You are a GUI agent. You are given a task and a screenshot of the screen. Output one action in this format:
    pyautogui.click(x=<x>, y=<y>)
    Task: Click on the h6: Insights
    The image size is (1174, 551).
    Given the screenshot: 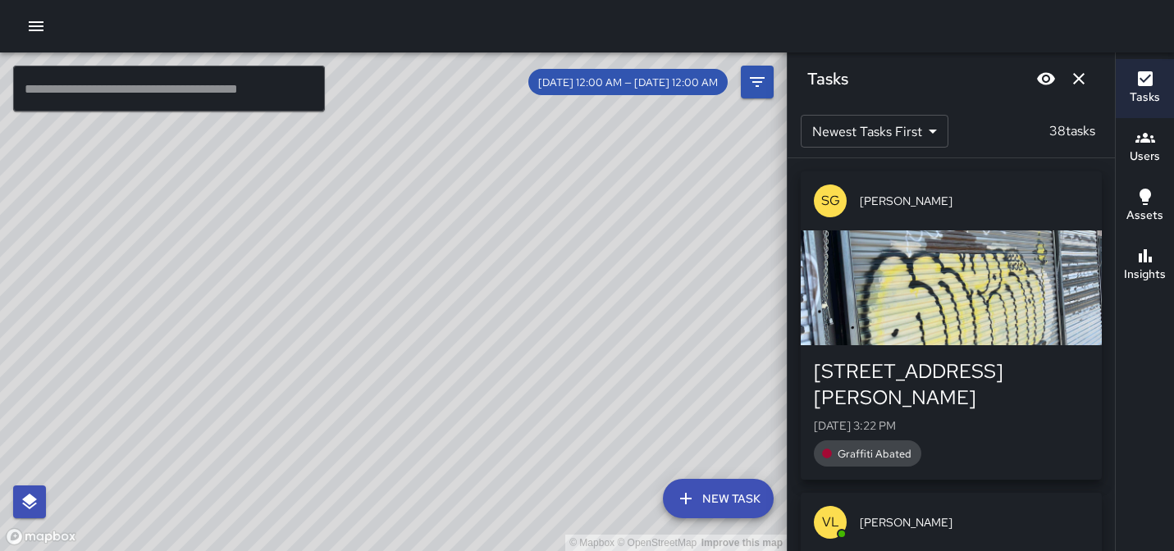 What is the action you would take?
    pyautogui.click(x=1145, y=275)
    